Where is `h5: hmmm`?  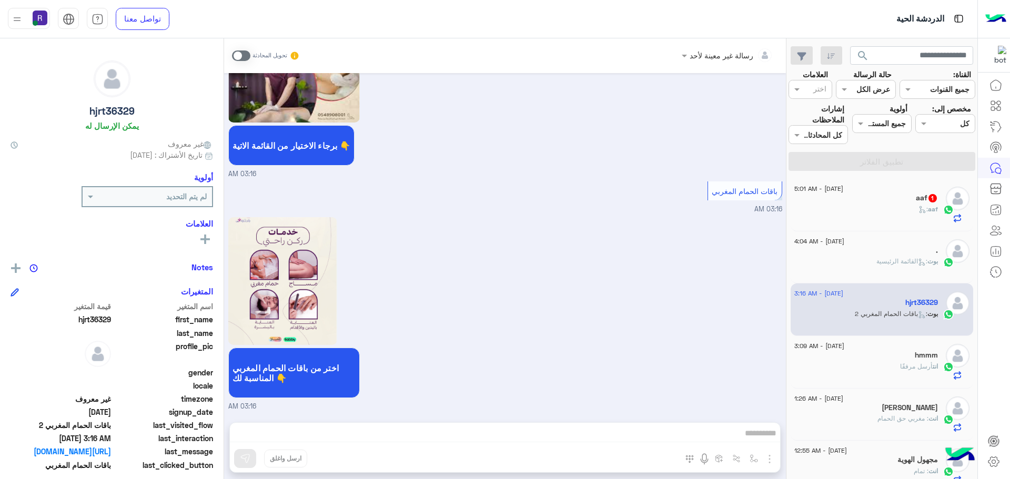 h5: hmmm is located at coordinates (926, 355).